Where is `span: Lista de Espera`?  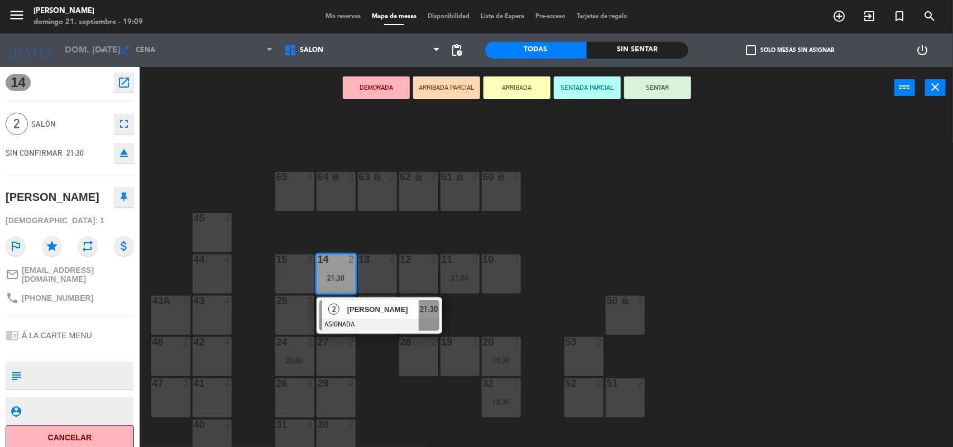 span: Lista de Espera is located at coordinates (502, 16).